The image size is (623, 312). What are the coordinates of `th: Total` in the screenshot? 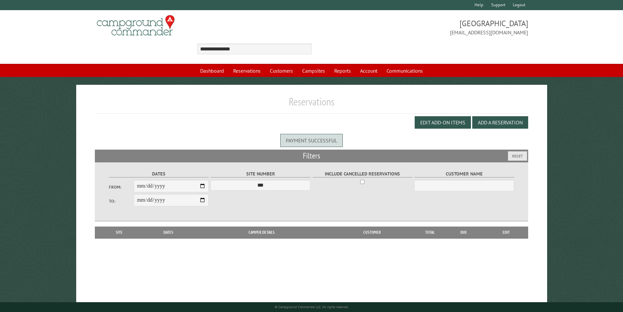 It's located at (430, 232).